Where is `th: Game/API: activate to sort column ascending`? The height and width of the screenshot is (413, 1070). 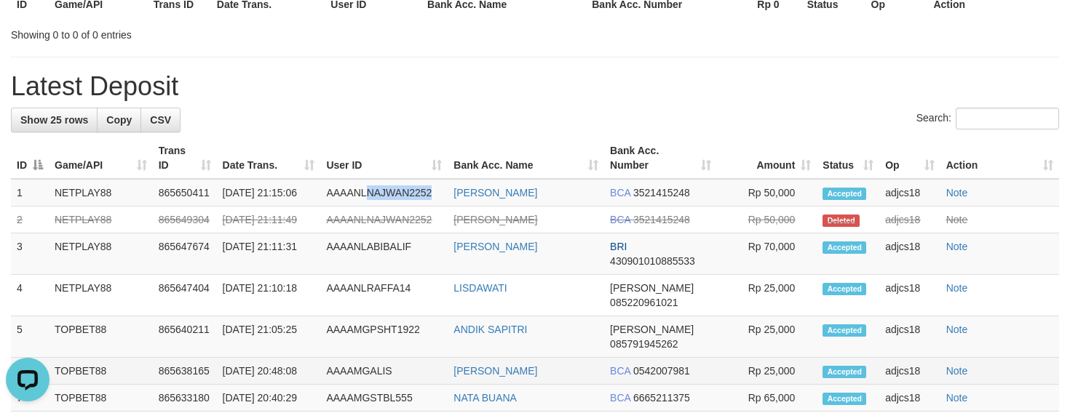 th: Game/API: activate to sort column ascending is located at coordinates (100, 158).